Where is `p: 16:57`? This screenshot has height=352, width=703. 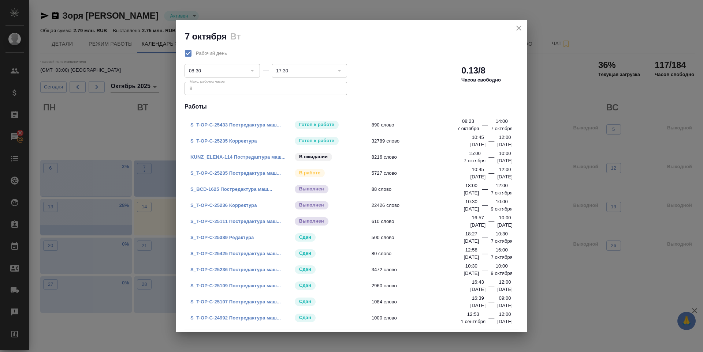 p: 16:57 is located at coordinates (478, 218).